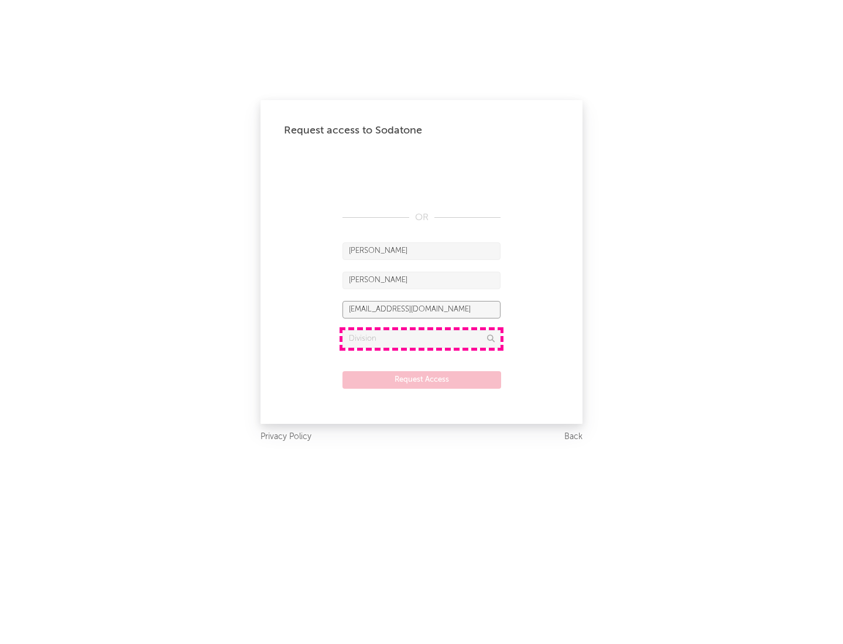  What do you see at coordinates (421, 310) in the screenshot?
I see `input: Email` at bounding box center [421, 310].